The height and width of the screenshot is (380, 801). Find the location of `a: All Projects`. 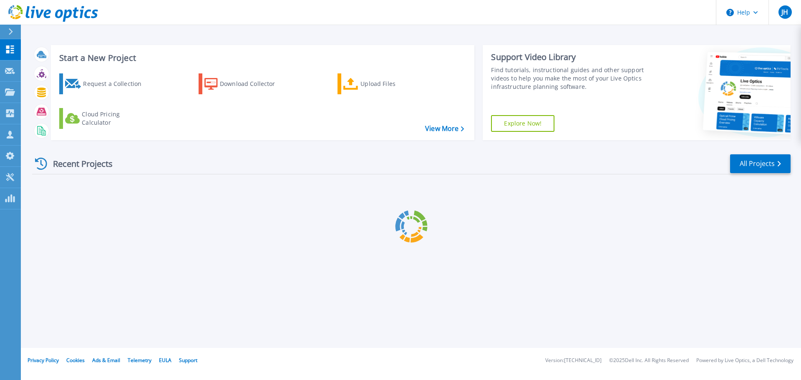

a: All Projects is located at coordinates (760, 163).